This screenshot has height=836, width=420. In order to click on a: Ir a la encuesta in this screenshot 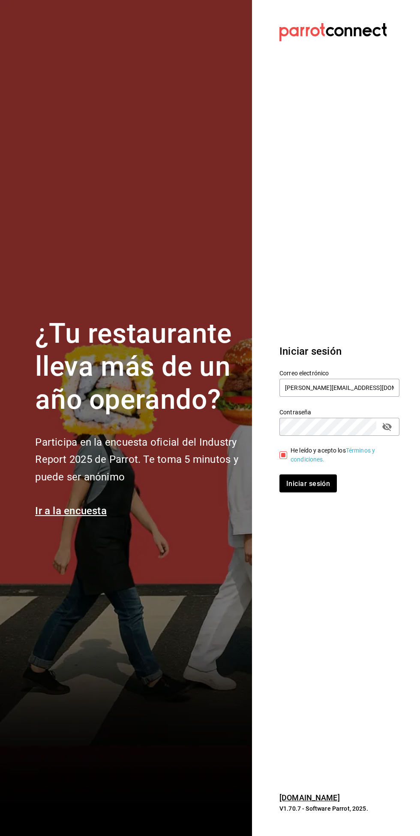, I will do `click(71, 511)`.